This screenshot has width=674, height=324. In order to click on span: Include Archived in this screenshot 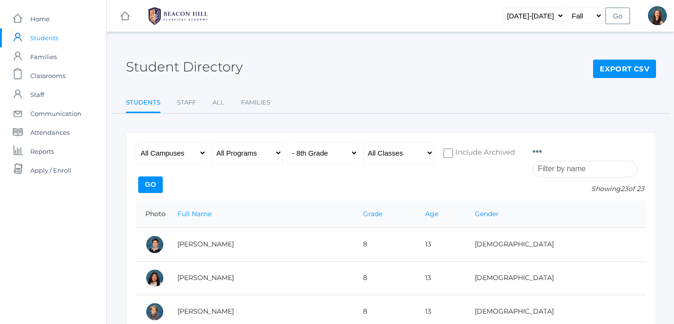, I will do `click(484, 153)`.